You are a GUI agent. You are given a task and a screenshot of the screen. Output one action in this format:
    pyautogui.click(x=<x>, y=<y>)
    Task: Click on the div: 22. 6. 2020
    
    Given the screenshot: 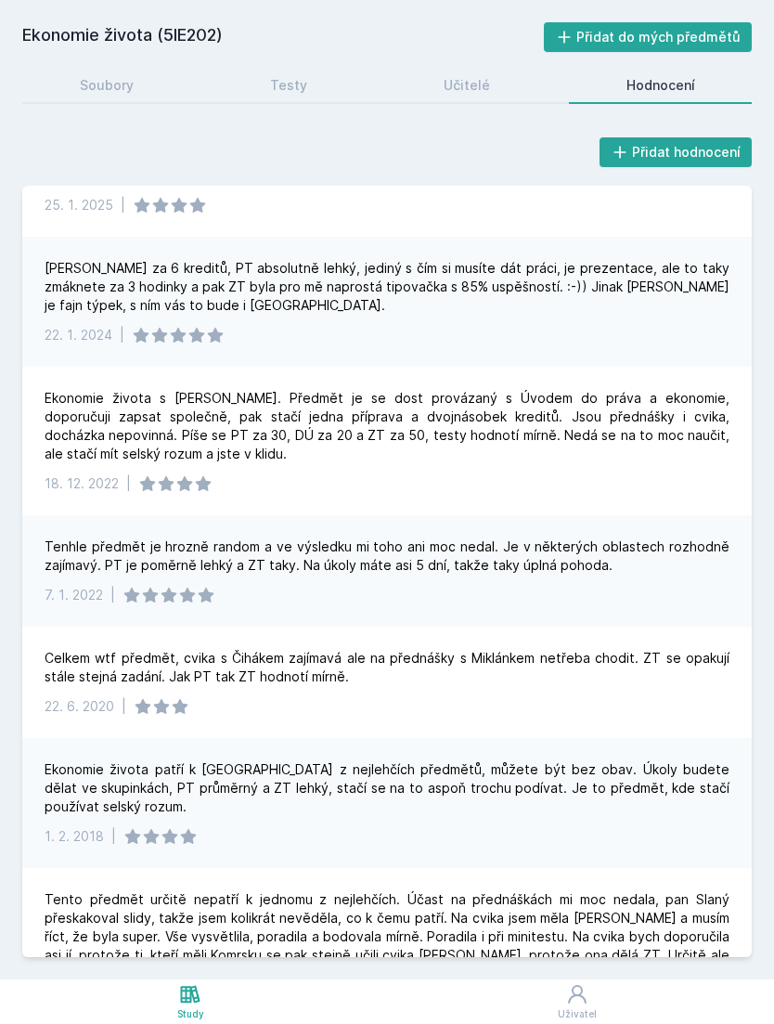 What is the action you would take?
    pyautogui.click(x=79, y=706)
    